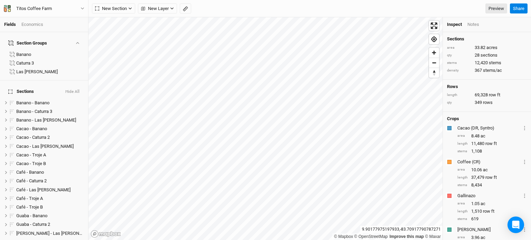 This screenshot has width=531, height=240. Describe the element at coordinates (34, 111) in the screenshot. I see `span: Banano - Caturra 3` at that location.